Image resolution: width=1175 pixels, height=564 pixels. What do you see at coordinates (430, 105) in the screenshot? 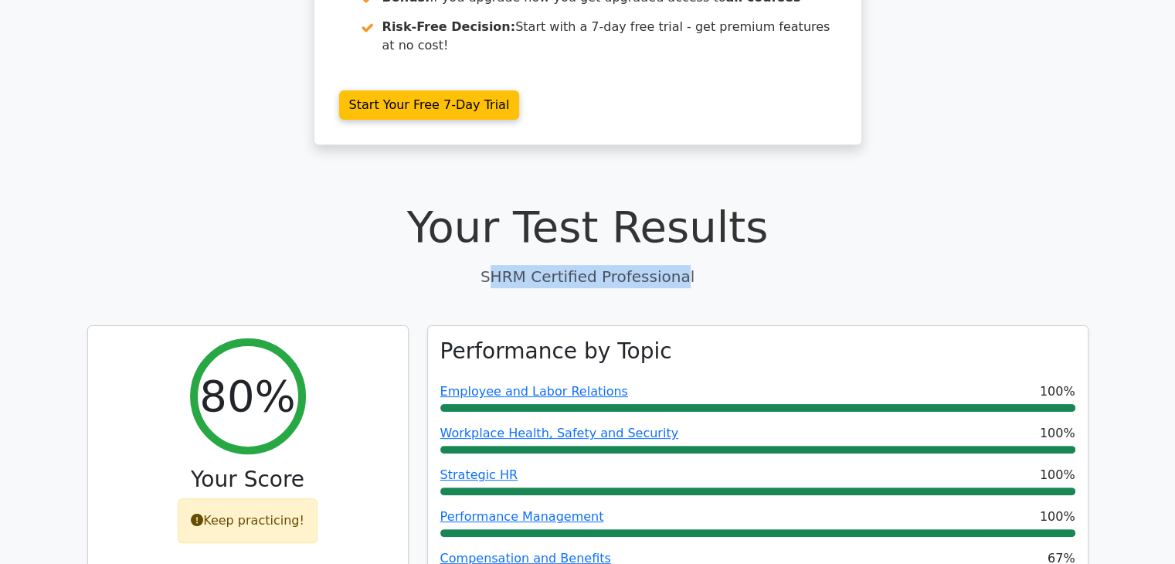
I see `a: Start Your Free 7-Day Trial` at bounding box center [430, 105].